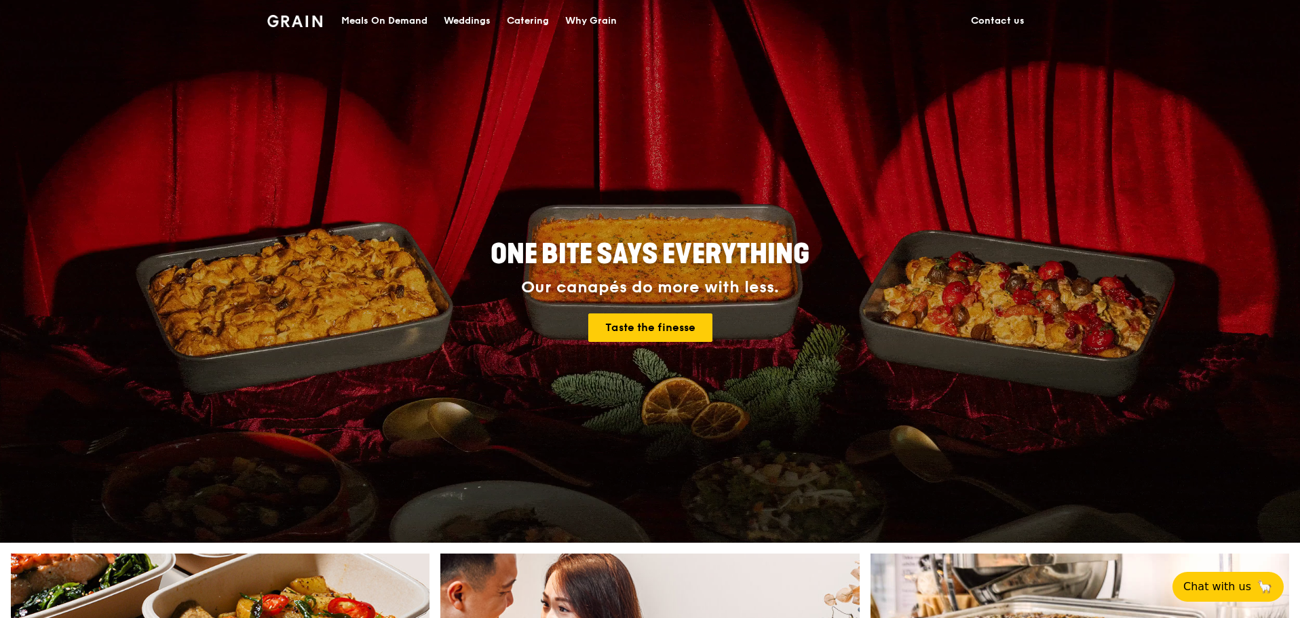 The image size is (1300, 618). What do you see at coordinates (591, 21) in the screenshot?
I see `a: Why Grain` at bounding box center [591, 21].